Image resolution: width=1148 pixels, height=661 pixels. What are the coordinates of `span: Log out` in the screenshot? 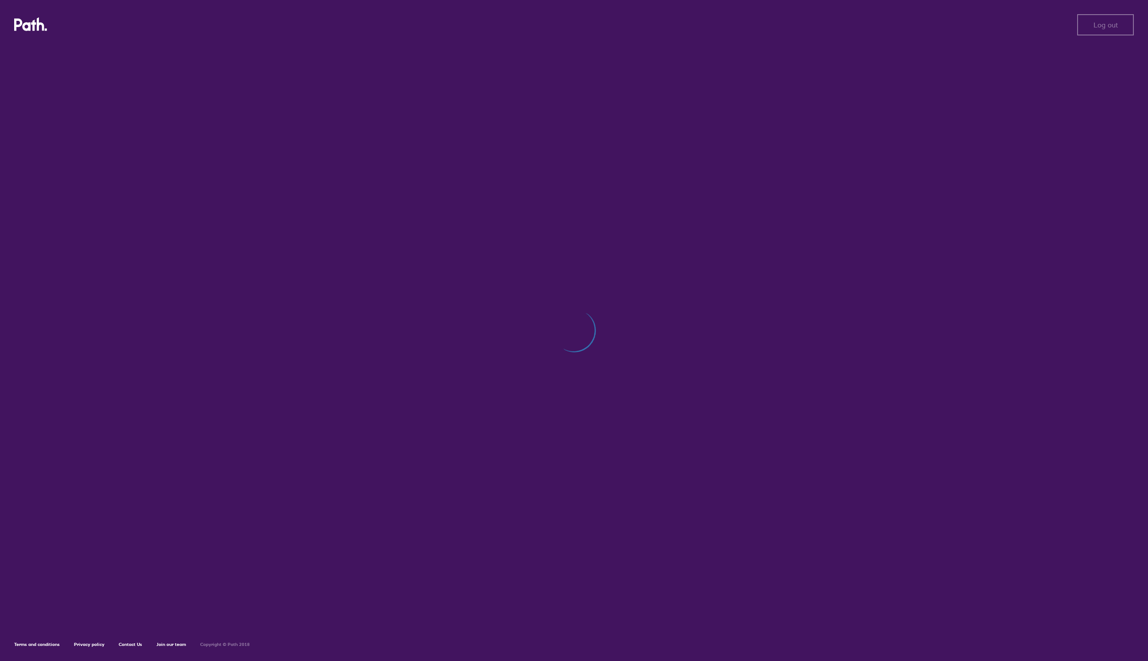 It's located at (1105, 25).